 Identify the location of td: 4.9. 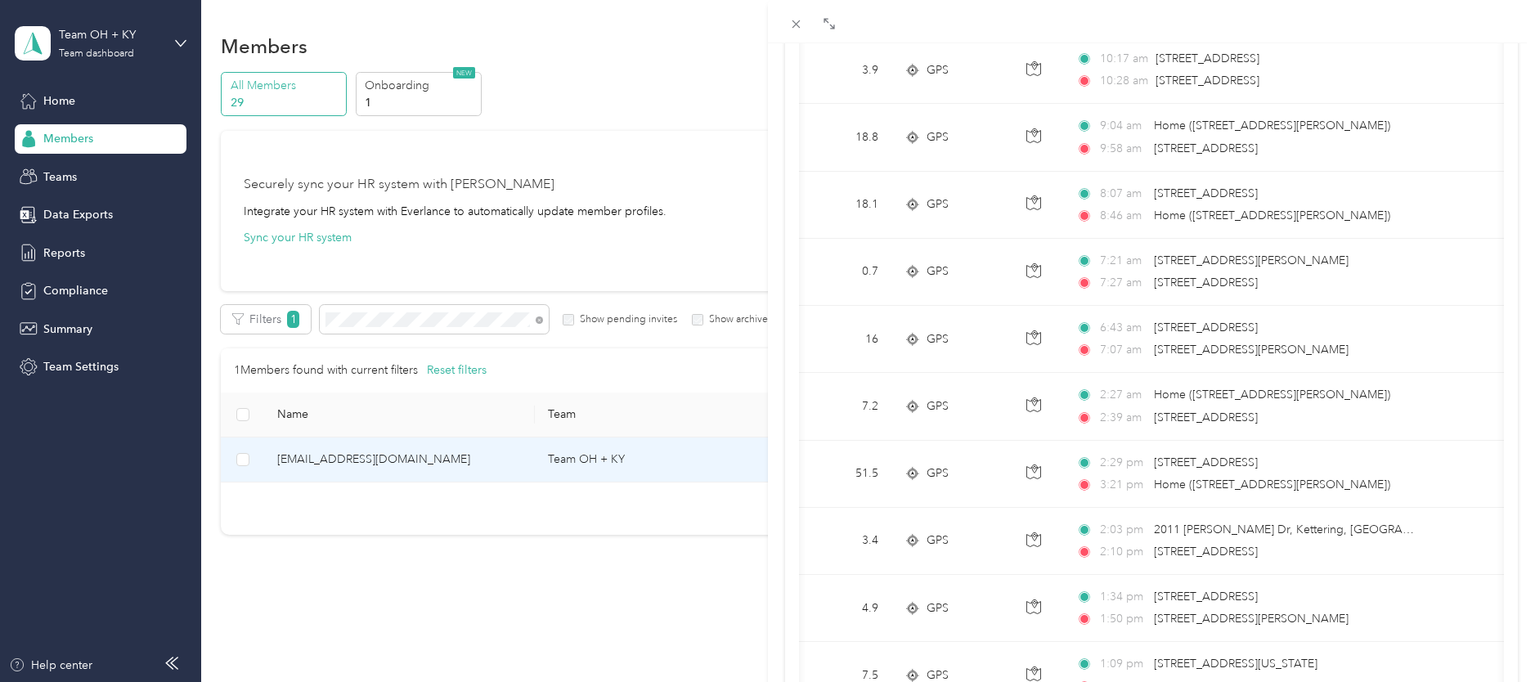
(838, 609).